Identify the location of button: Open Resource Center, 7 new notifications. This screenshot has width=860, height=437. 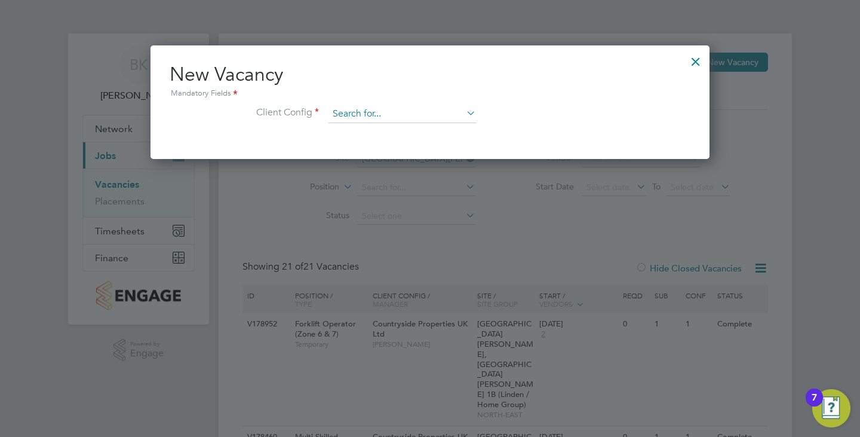
(832, 408).